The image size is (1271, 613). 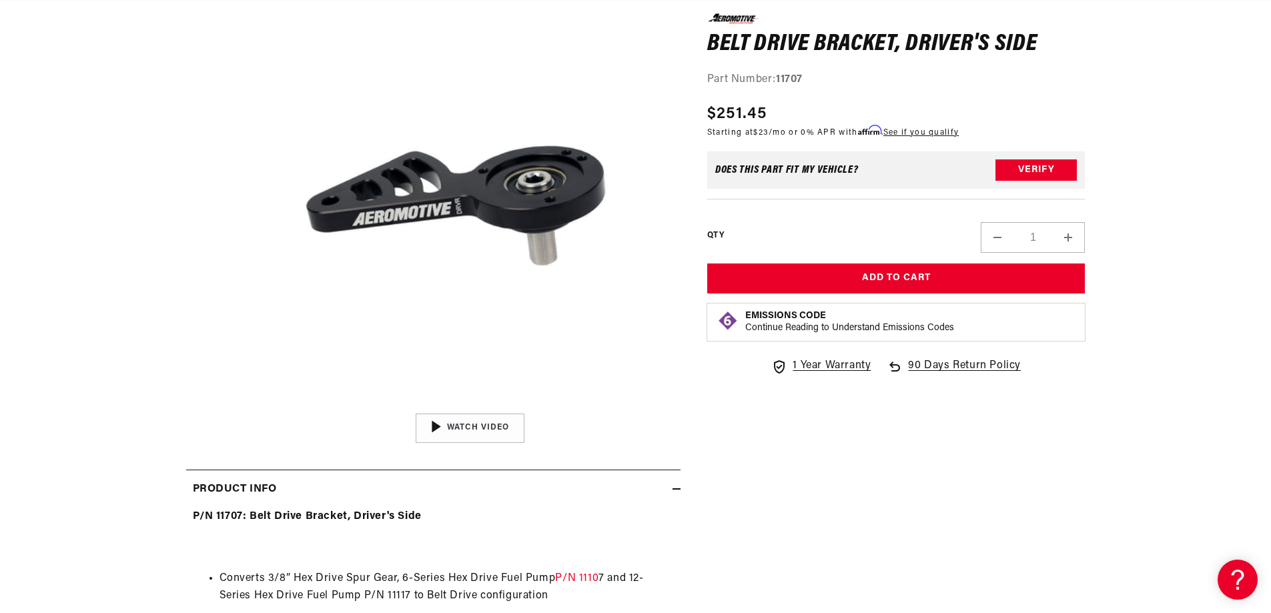 What do you see at coordinates (576, 578) in the screenshot?
I see `a: P/N 1110` at bounding box center [576, 578].